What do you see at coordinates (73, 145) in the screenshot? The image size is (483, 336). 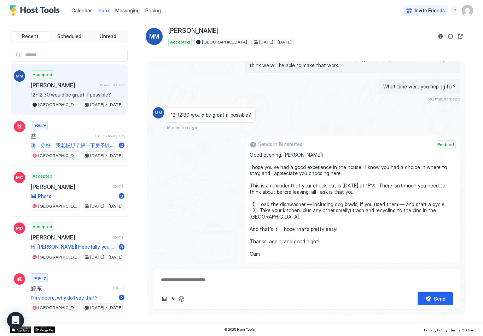 I see `span: 嗨，你好，我老板想了解一下房子以及周边环境问题，你可以跟她沟通一下吗？你们沟通完后，我会在爱彼迎上预订` at bounding box center [73, 145].